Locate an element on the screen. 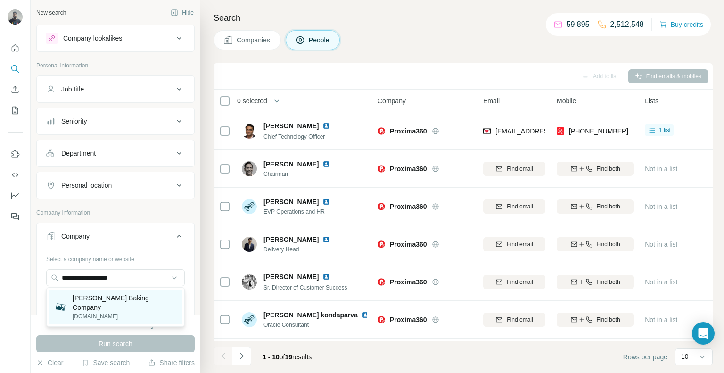 The width and height of the screenshot is (724, 373). span: Delivery Head is located at coordinates (302, 249).